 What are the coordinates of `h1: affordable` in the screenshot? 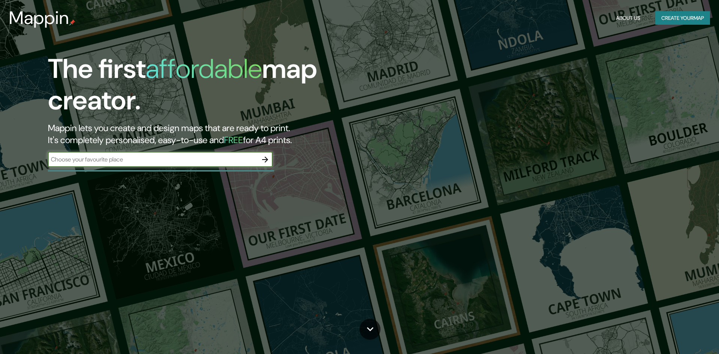 It's located at (204, 69).